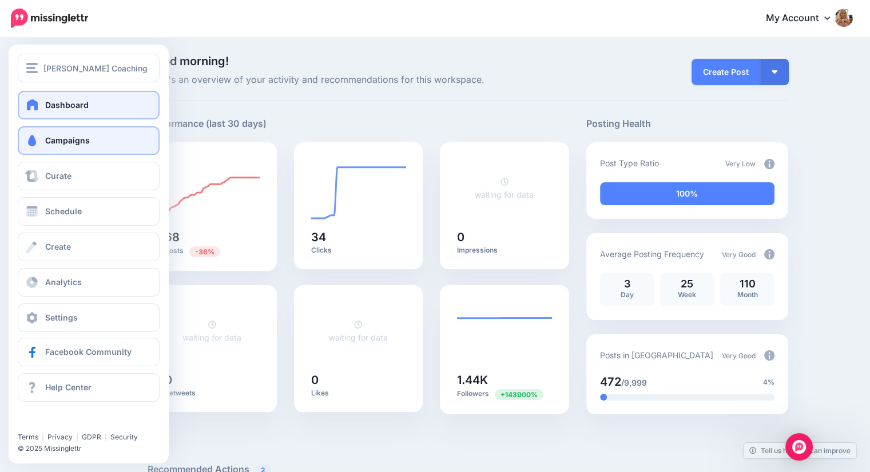 This screenshot has width=870, height=472. What do you see at coordinates (627, 295) in the screenshot?
I see `span: Day` at bounding box center [627, 295].